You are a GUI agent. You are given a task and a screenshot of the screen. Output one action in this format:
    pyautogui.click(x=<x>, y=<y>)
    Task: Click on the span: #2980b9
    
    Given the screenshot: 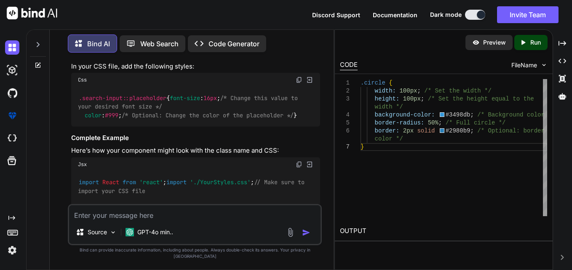 What is the action you would take?
    pyautogui.click(x=458, y=131)
    